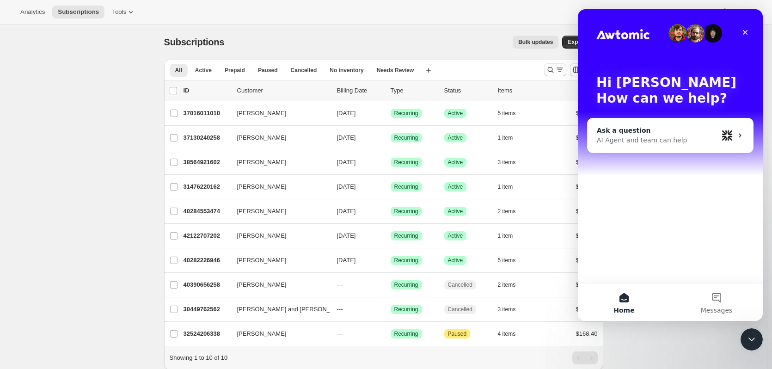 The width and height of the screenshot is (772, 369). What do you see at coordinates (587, 113) in the screenshot?
I see `span: $171.80` at bounding box center [587, 113].